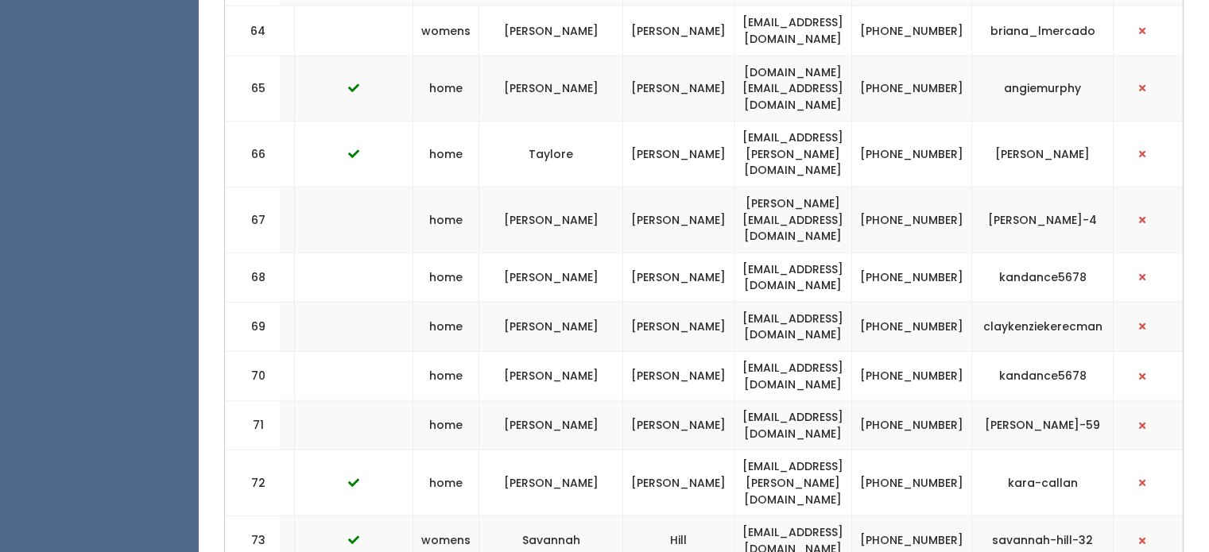 The width and height of the screenshot is (1209, 552). Describe the element at coordinates (551, 154) in the screenshot. I see `td: Taylore` at that location.